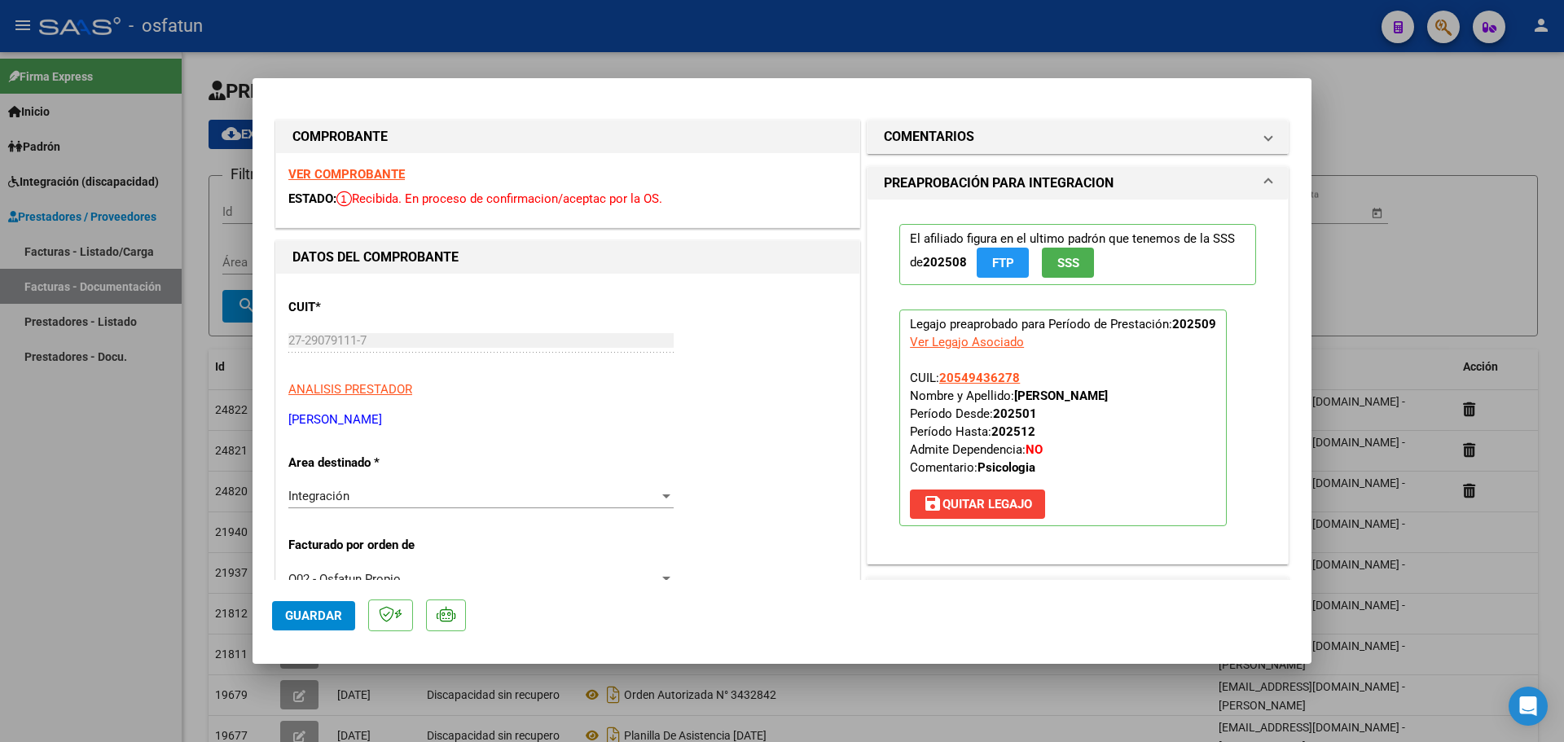 The height and width of the screenshot is (742, 1564). Describe the element at coordinates (1078, 254) in the screenshot. I see `p: El afiliado figura en el ultimo padrón que tenemos de la SSS de` at that location.